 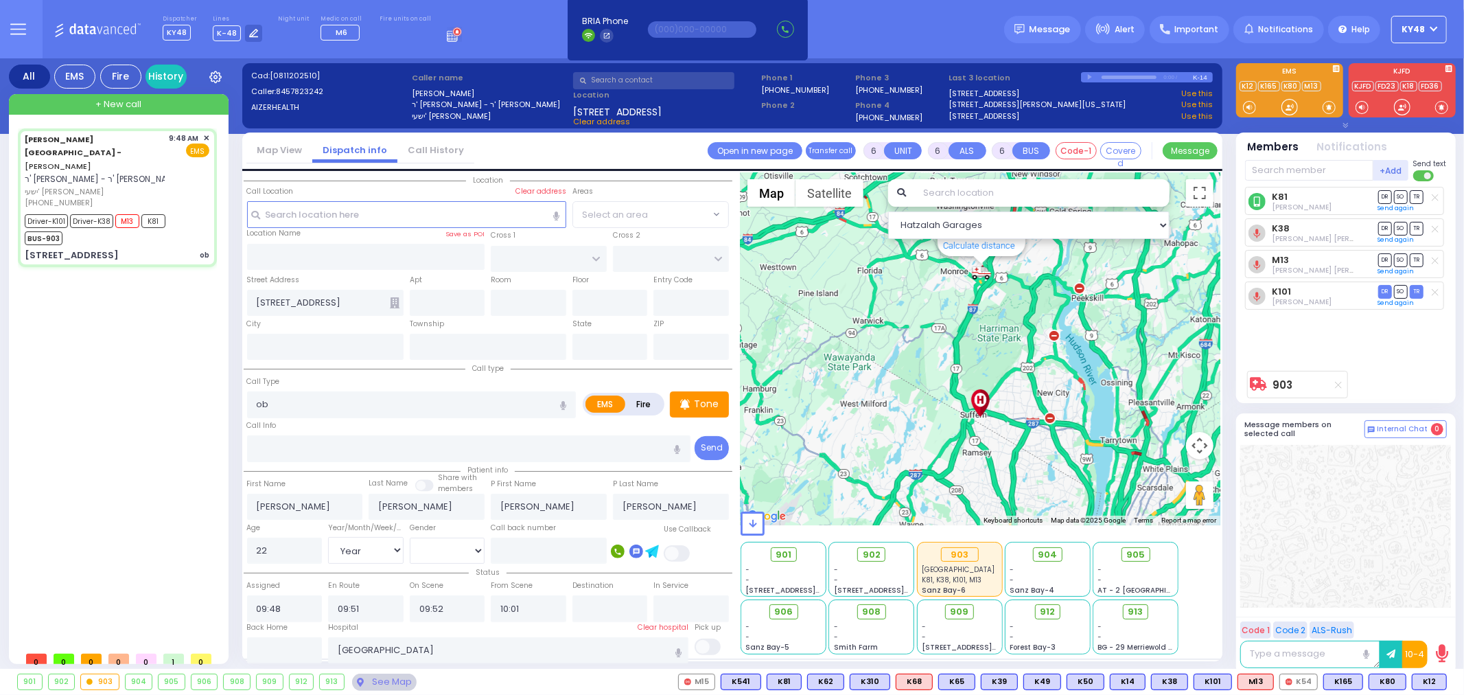 What do you see at coordinates (1414, 30) in the screenshot?
I see `span: KY48` at bounding box center [1414, 30].